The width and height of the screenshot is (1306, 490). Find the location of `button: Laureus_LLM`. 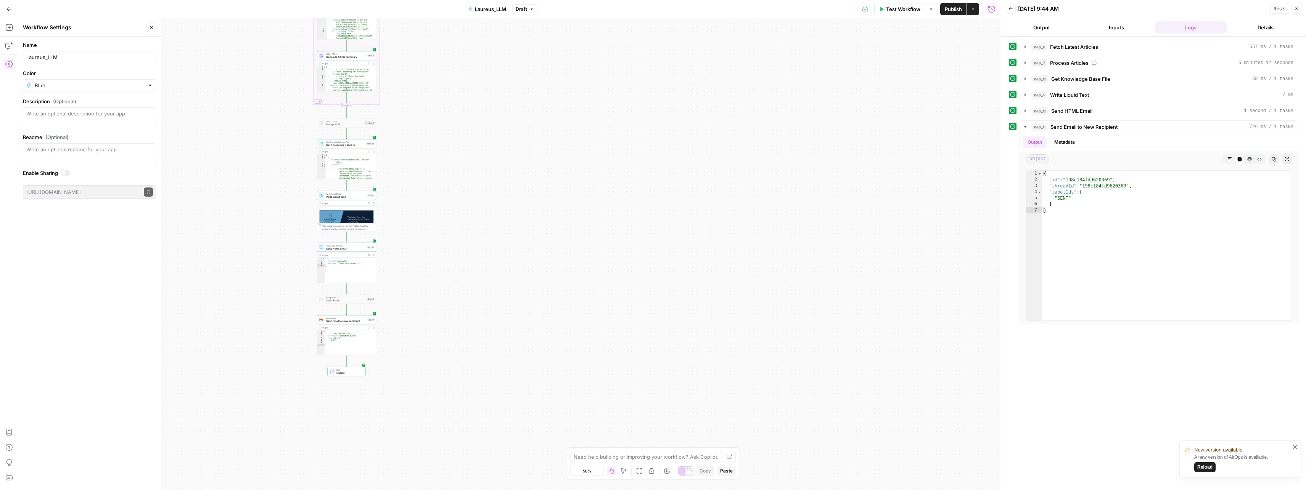

button: Laureus_LLM is located at coordinates (487, 9).